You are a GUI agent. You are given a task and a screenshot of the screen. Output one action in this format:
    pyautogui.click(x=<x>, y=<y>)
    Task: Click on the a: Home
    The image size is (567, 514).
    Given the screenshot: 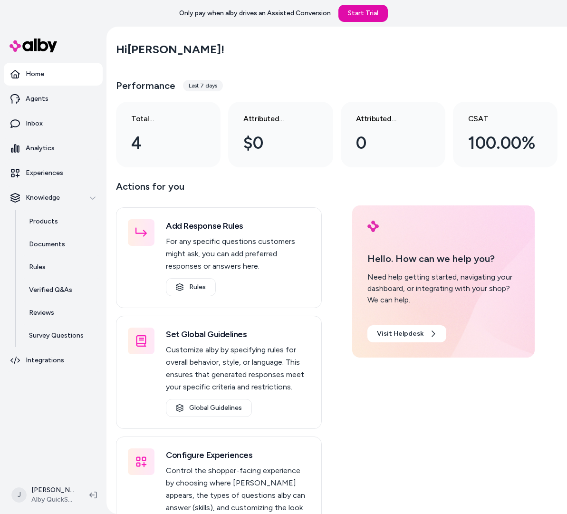 What is the action you would take?
    pyautogui.click(x=53, y=74)
    